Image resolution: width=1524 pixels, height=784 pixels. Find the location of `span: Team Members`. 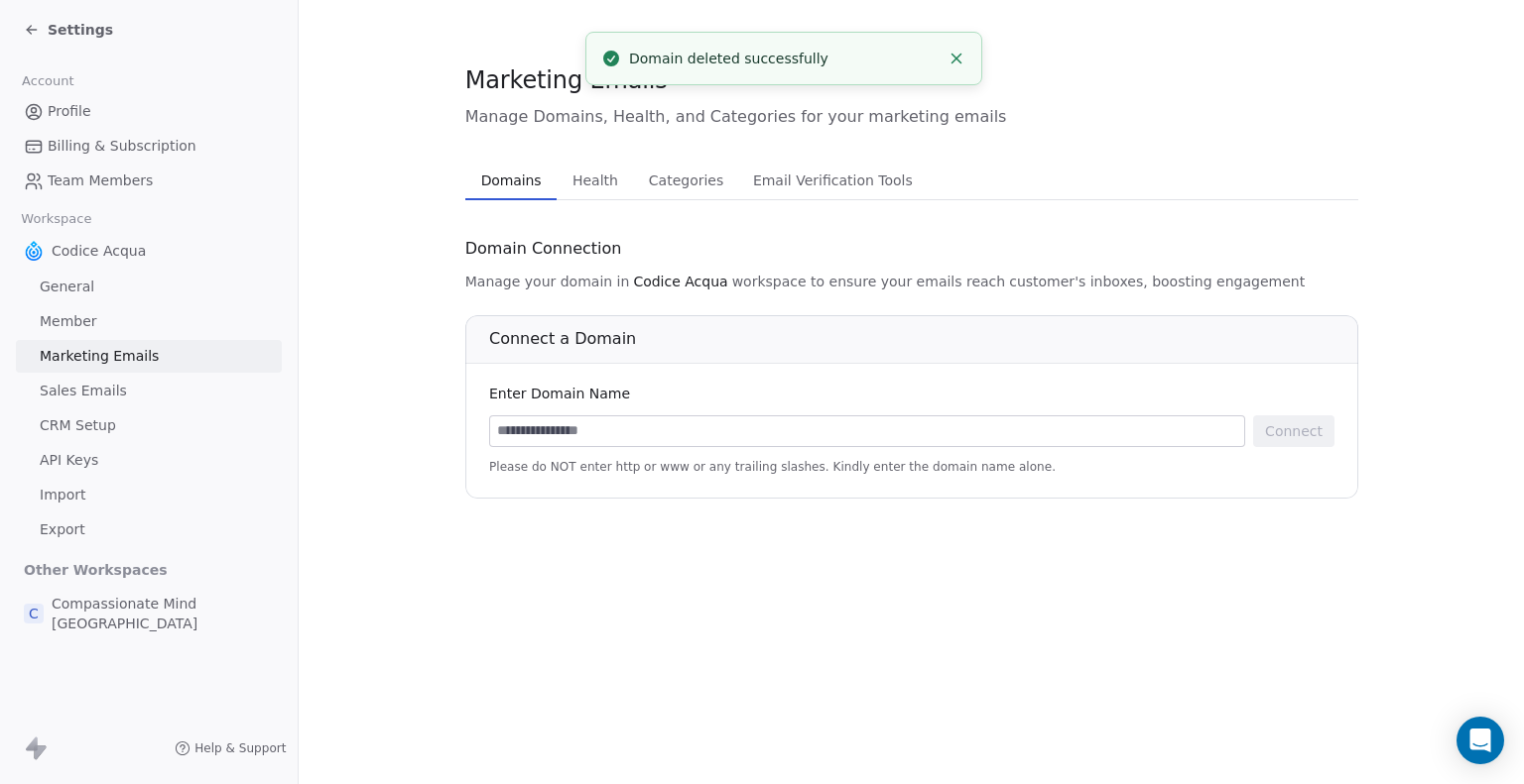

span: Team Members is located at coordinates (100, 181).